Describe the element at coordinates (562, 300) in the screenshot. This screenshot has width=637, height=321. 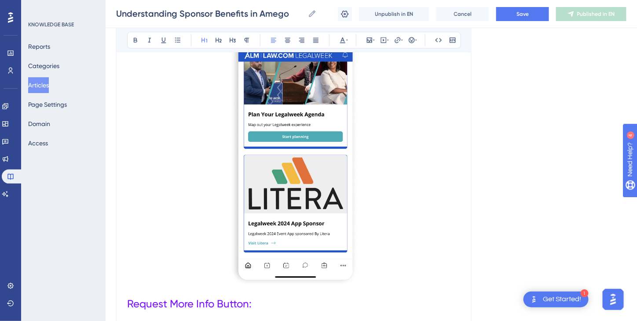
I see `div: Get Started!` at that location.